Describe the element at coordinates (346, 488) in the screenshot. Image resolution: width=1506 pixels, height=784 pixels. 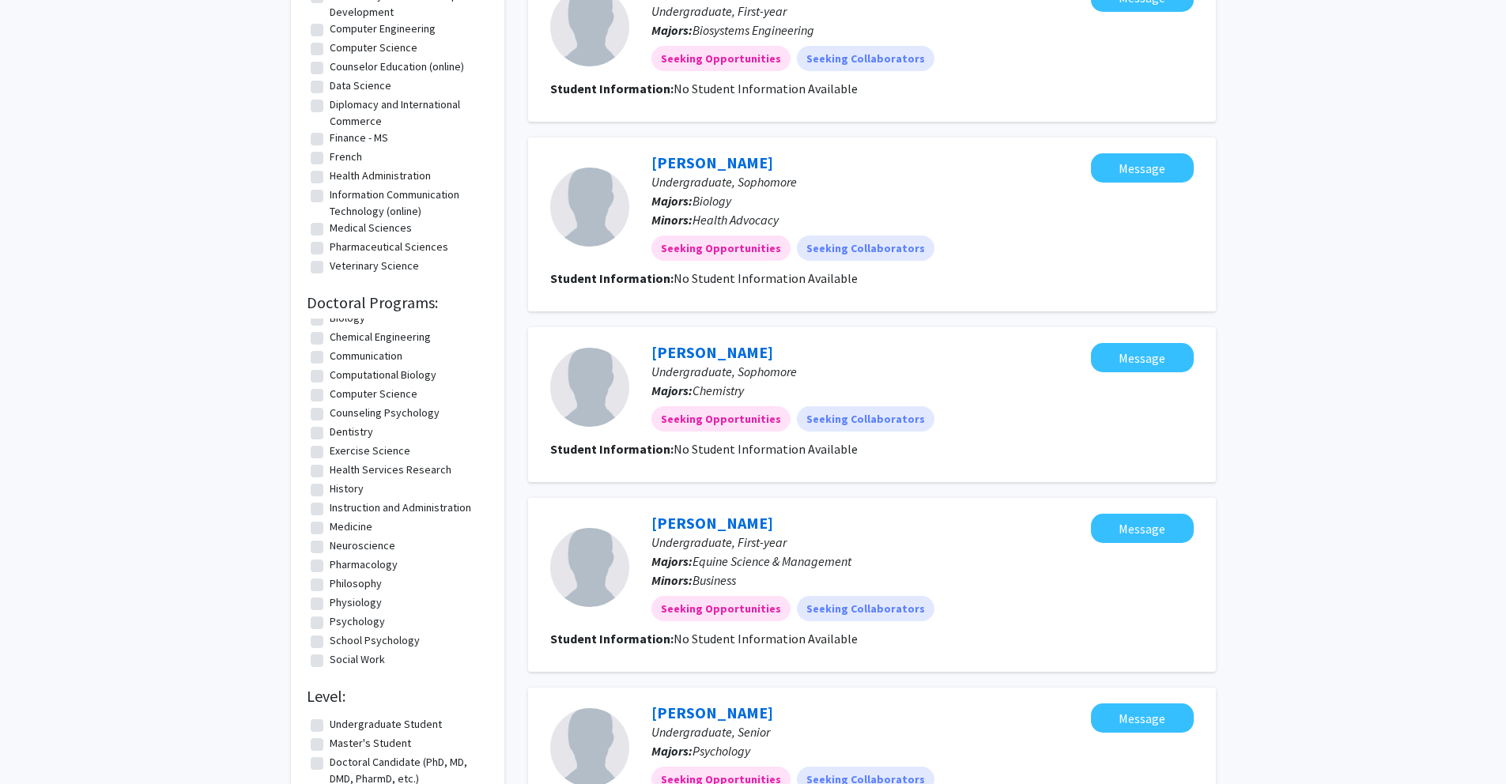
I see `label: History` at that location.